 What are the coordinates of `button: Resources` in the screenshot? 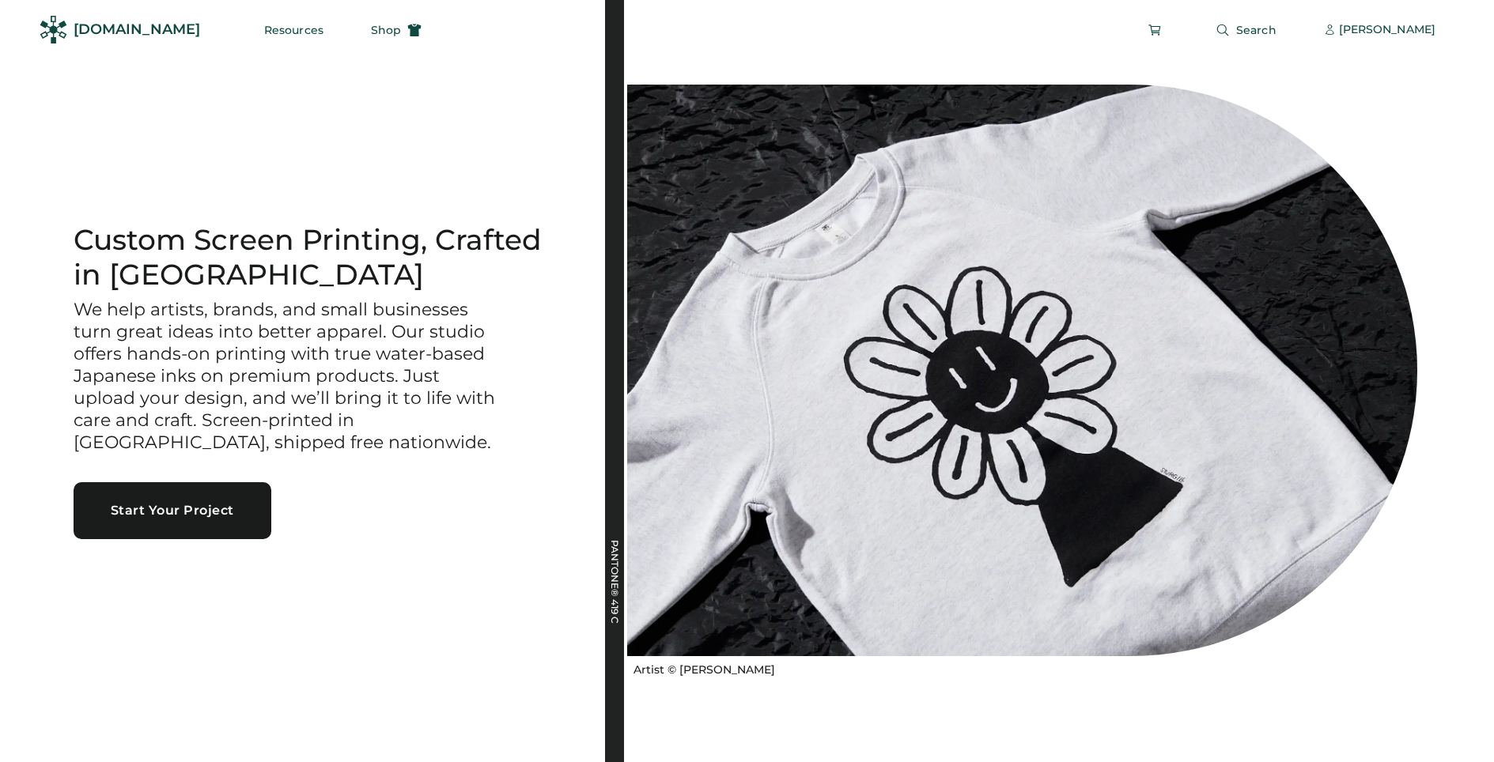 It's located at (293, 30).